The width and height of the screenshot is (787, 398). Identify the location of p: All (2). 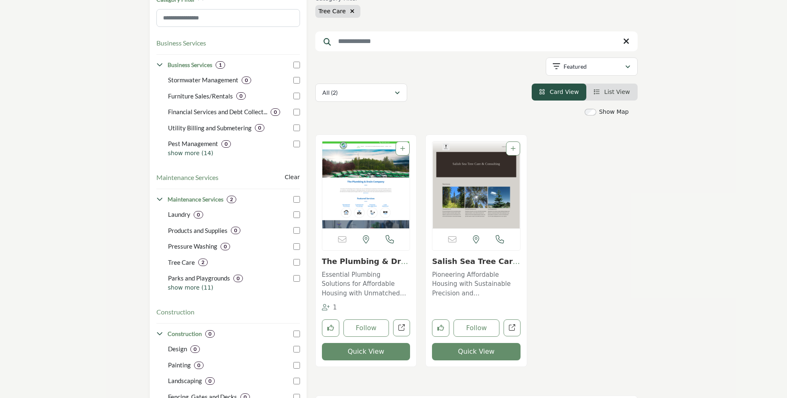
(330, 93).